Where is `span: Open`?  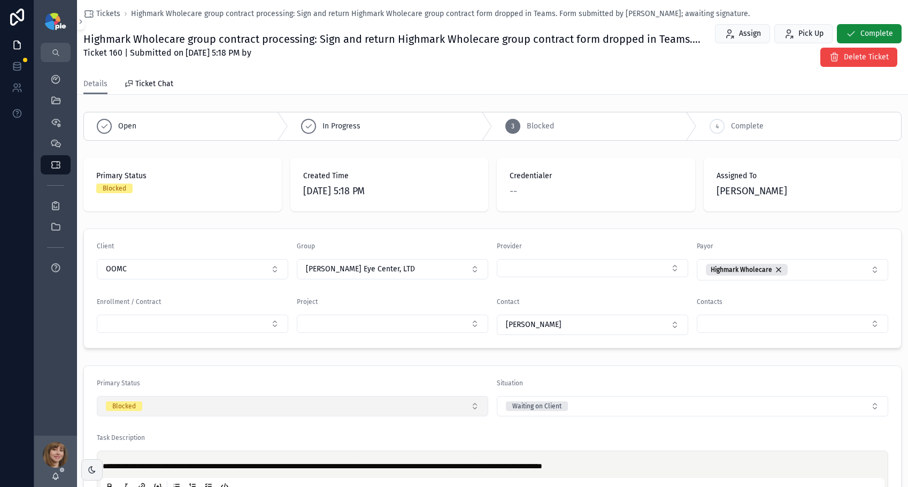
span: Open is located at coordinates (127, 126).